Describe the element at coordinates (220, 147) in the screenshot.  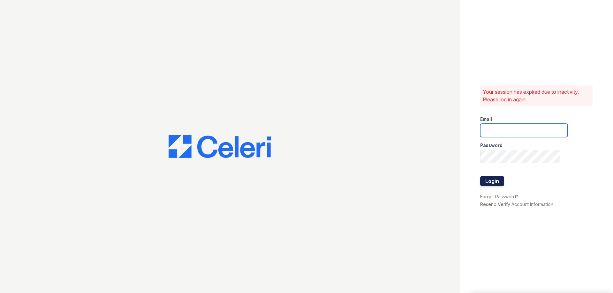
I see `img: CE_Logo_Blue-a8612792a0a2168367f1c8372b55b34899dd931a85d93a1a3d3e32e68fde9ad4.png` at that location.